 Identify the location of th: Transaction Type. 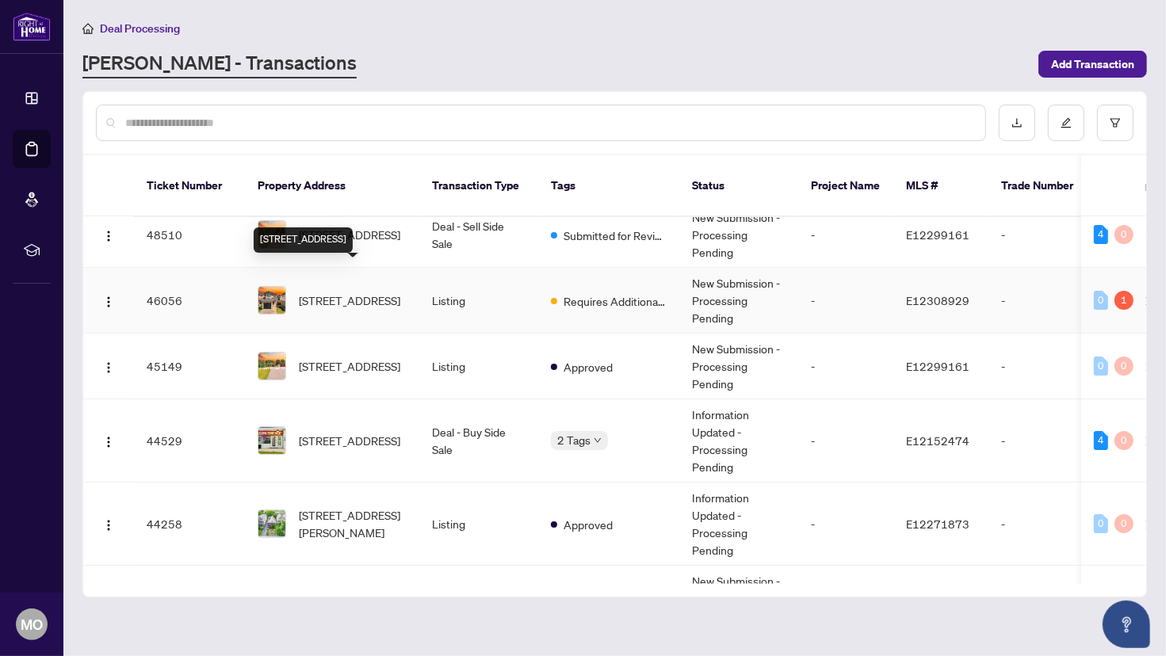
(479, 186).